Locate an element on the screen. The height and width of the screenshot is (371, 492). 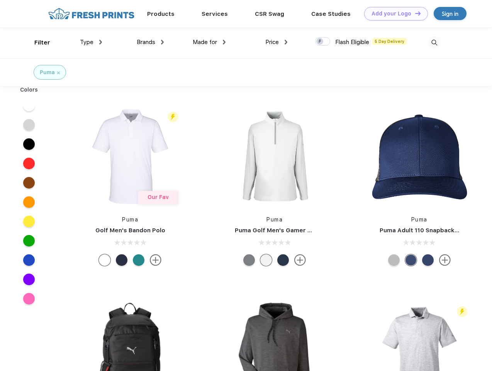
div: Quarry with Brt Whit is located at coordinates (394, 260).